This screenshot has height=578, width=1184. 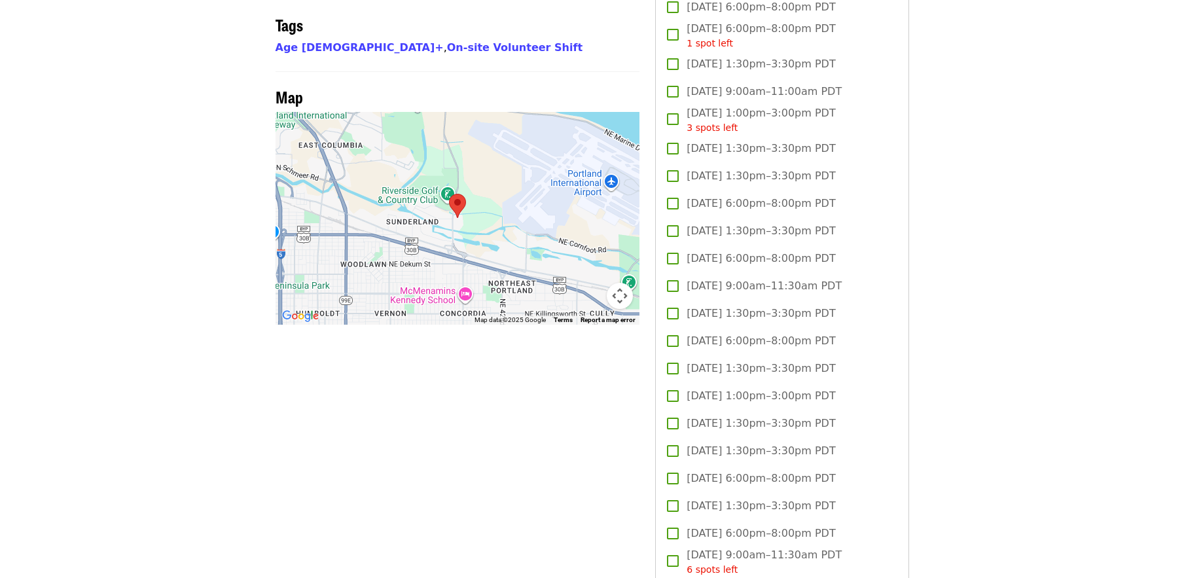 I want to click on a: On-site Volunteer Shift, so click(x=515, y=47).